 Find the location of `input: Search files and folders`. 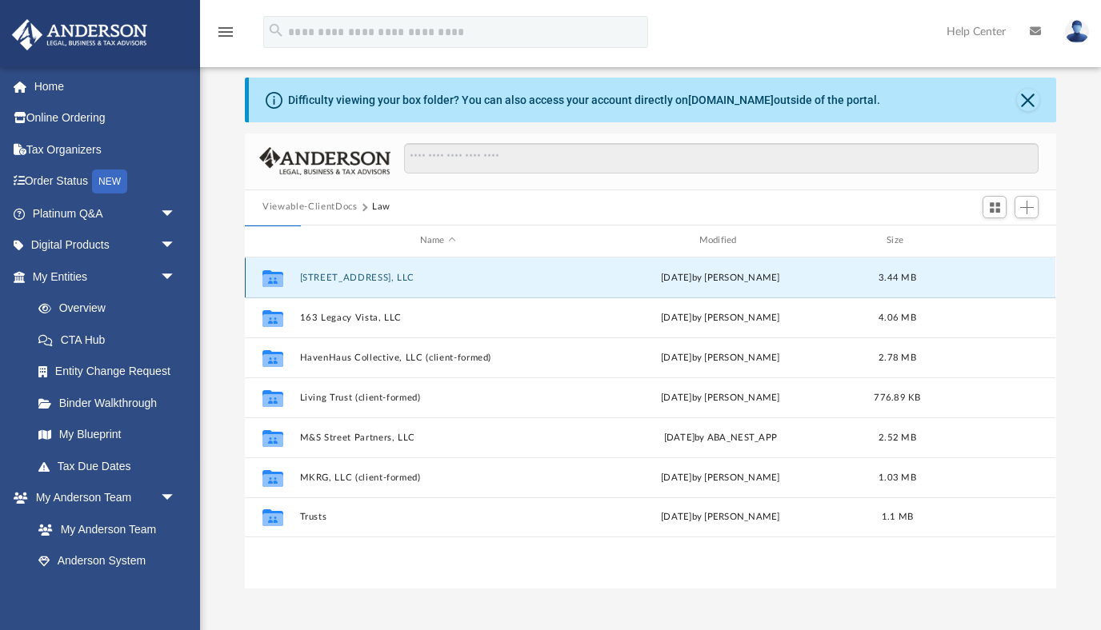

input: Search files and folders is located at coordinates (721, 158).